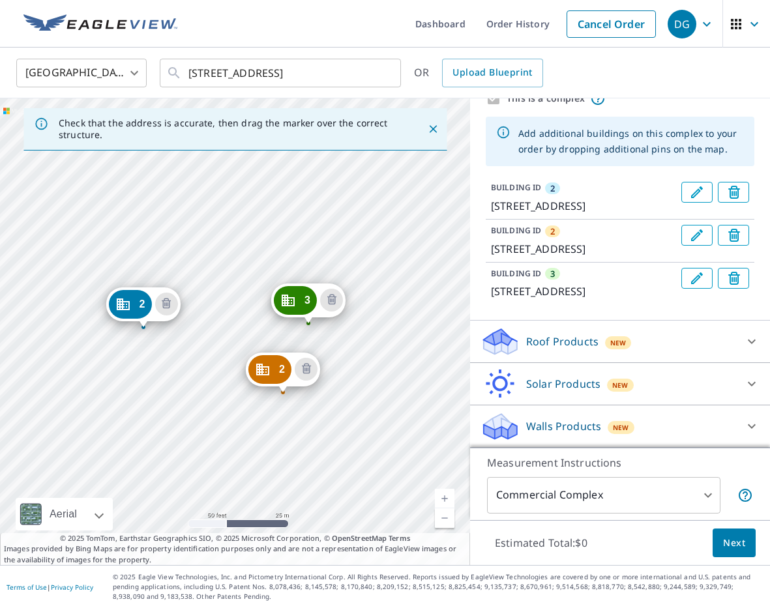 The image size is (770, 608). I want to click on div: DG, so click(682, 24).